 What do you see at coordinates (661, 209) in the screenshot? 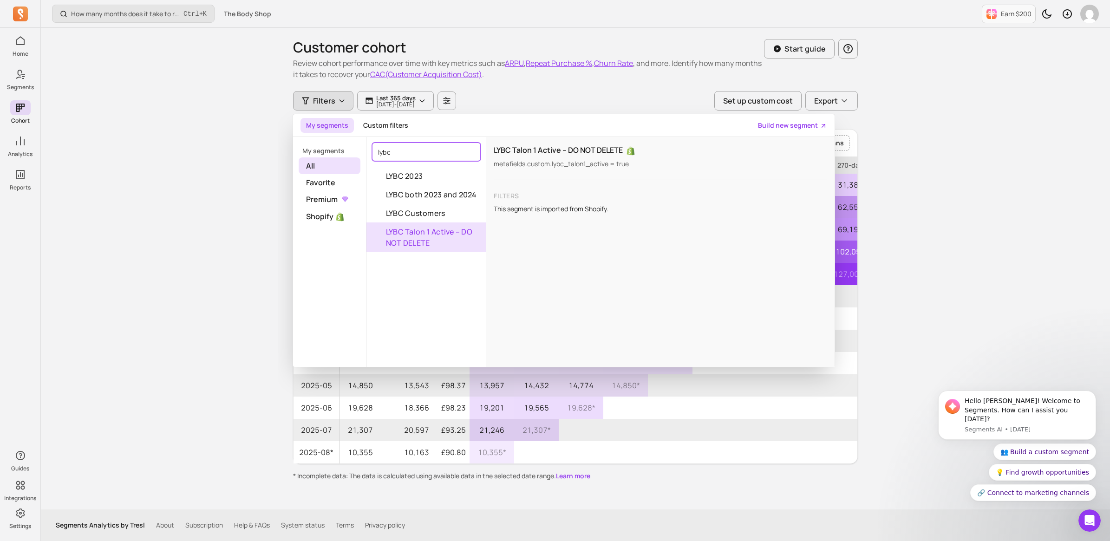
I see `p: This segment is imported from Shopify.` at bounding box center [661, 209].